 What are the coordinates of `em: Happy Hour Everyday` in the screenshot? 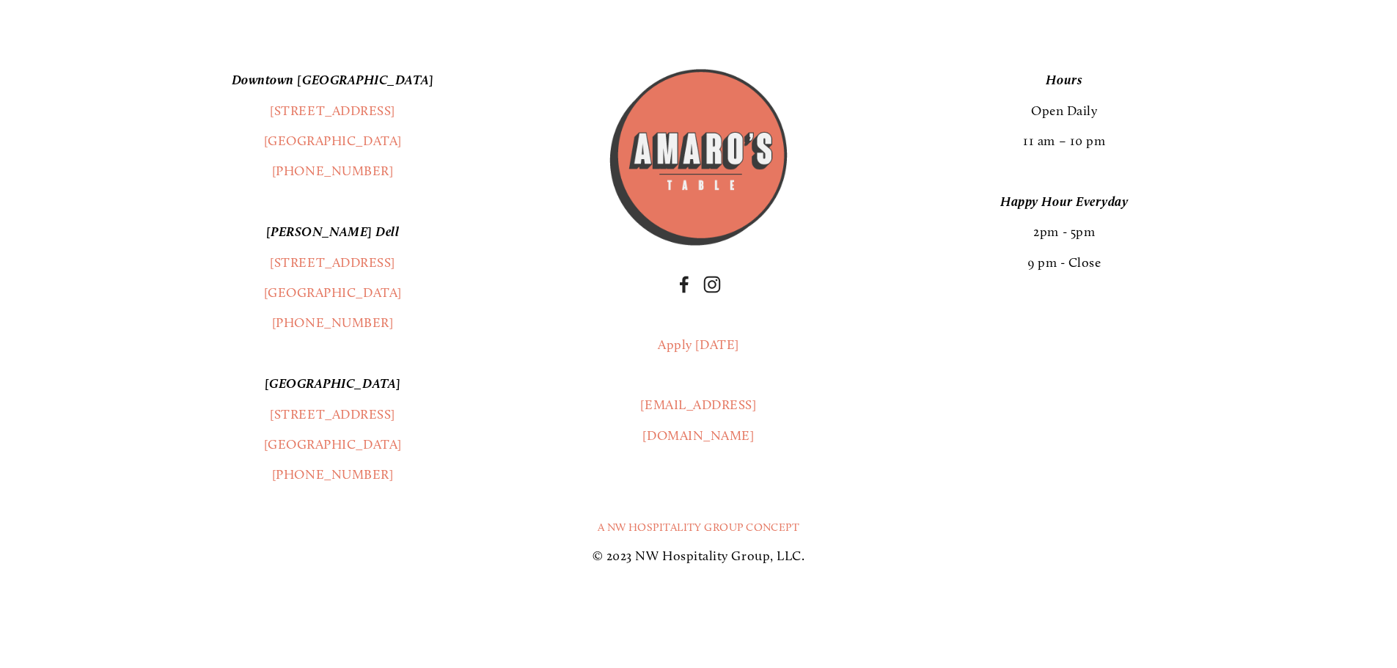 It's located at (1064, 202).